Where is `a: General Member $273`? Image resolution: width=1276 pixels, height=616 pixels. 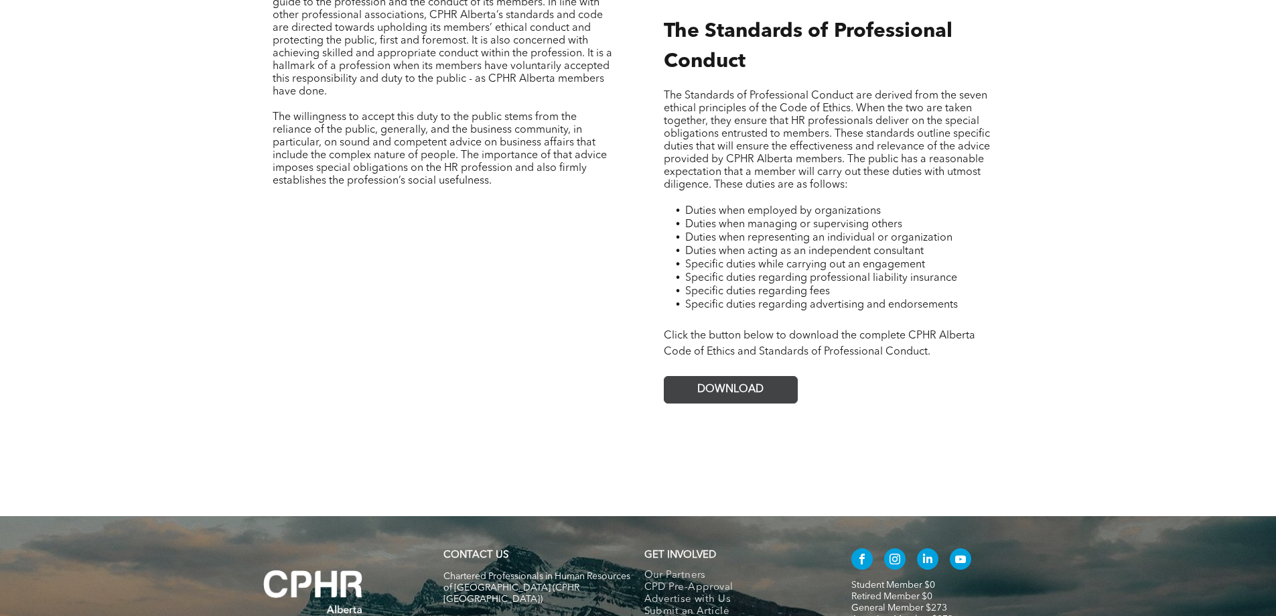
a: General Member $273 is located at coordinates (899, 608).